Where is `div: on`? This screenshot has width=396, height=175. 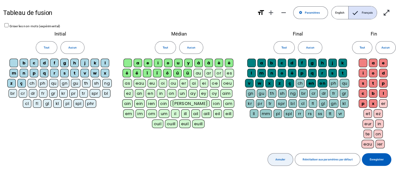
div: on is located at coordinates (172, 93).